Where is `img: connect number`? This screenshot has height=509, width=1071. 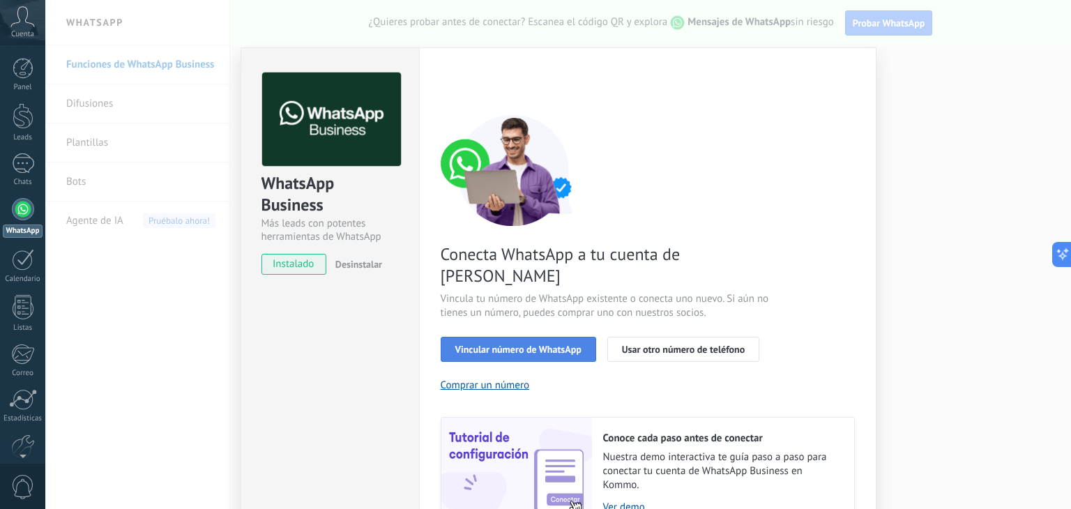
img: connect number is located at coordinates (514, 170).